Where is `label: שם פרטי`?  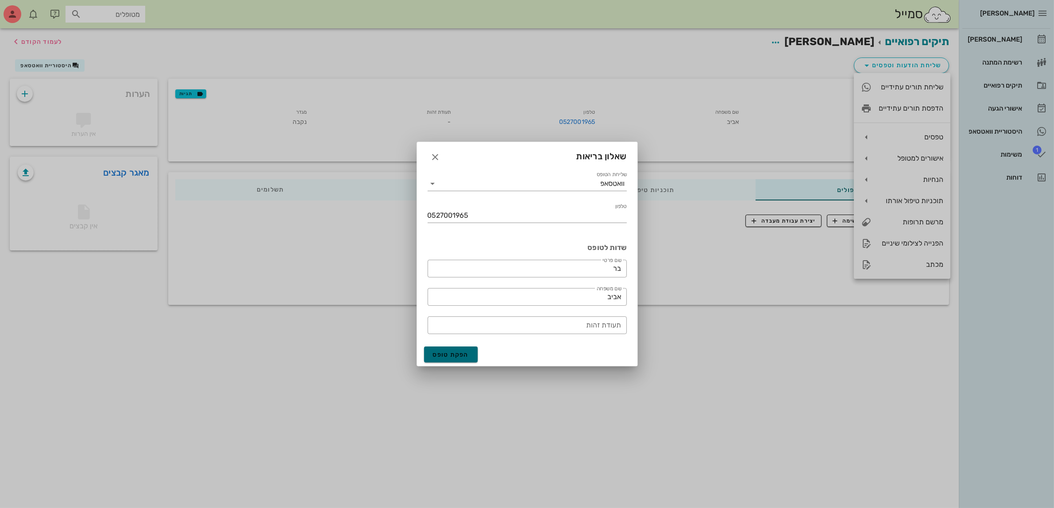
label: שם פרטי is located at coordinates (612, 260).